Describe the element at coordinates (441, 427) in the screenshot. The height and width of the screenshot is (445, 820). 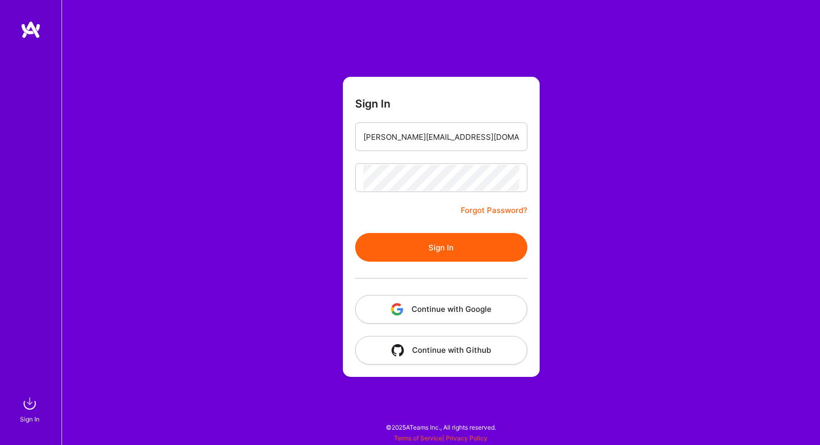
I see `div: © 2025 ATeams Inc., All rights reserved.` at that location.